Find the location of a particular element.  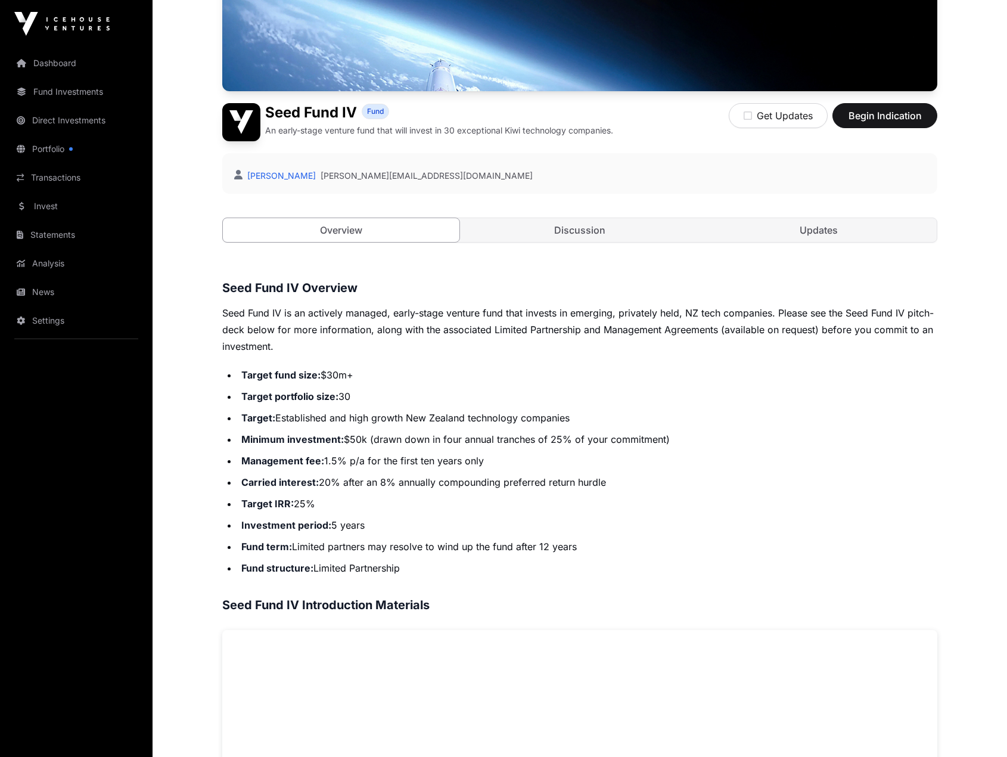

li: $50k (drawn down in four annual tranches of 25% of your commitment) is located at coordinates (588, 439).